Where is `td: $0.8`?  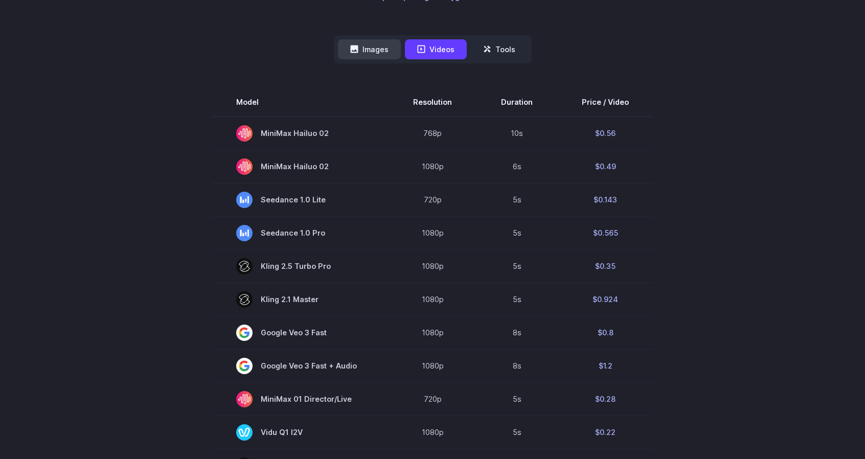
td: $0.8 is located at coordinates (605, 332).